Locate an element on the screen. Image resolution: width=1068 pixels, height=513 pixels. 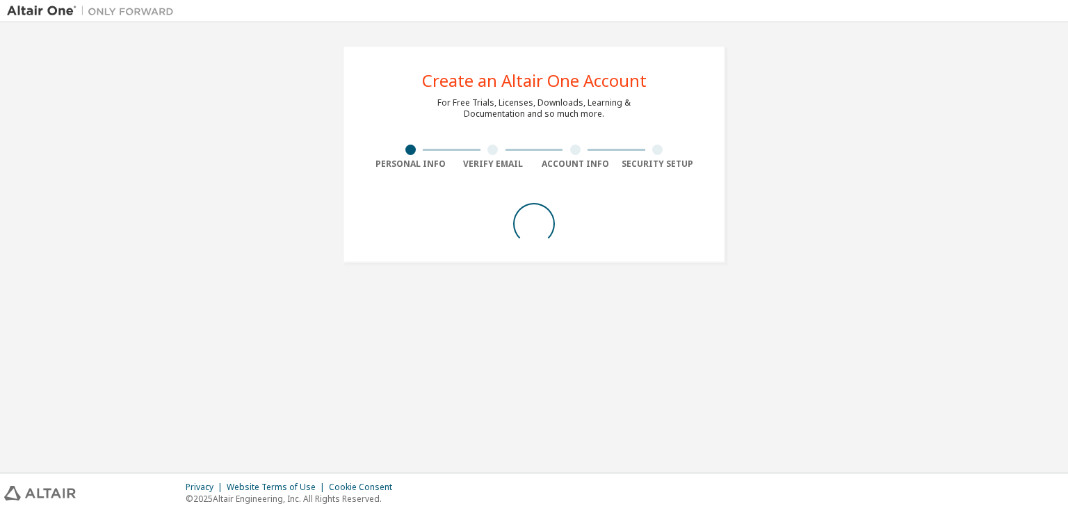
img: Altair One is located at coordinates (94, 11).